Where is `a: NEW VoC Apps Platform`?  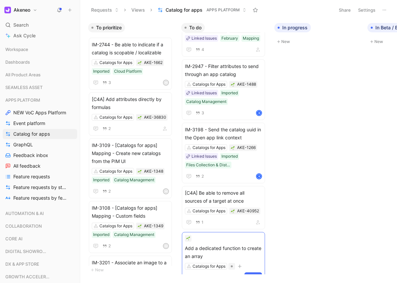 a: NEW VoC Apps Platform is located at coordinates (40, 112).